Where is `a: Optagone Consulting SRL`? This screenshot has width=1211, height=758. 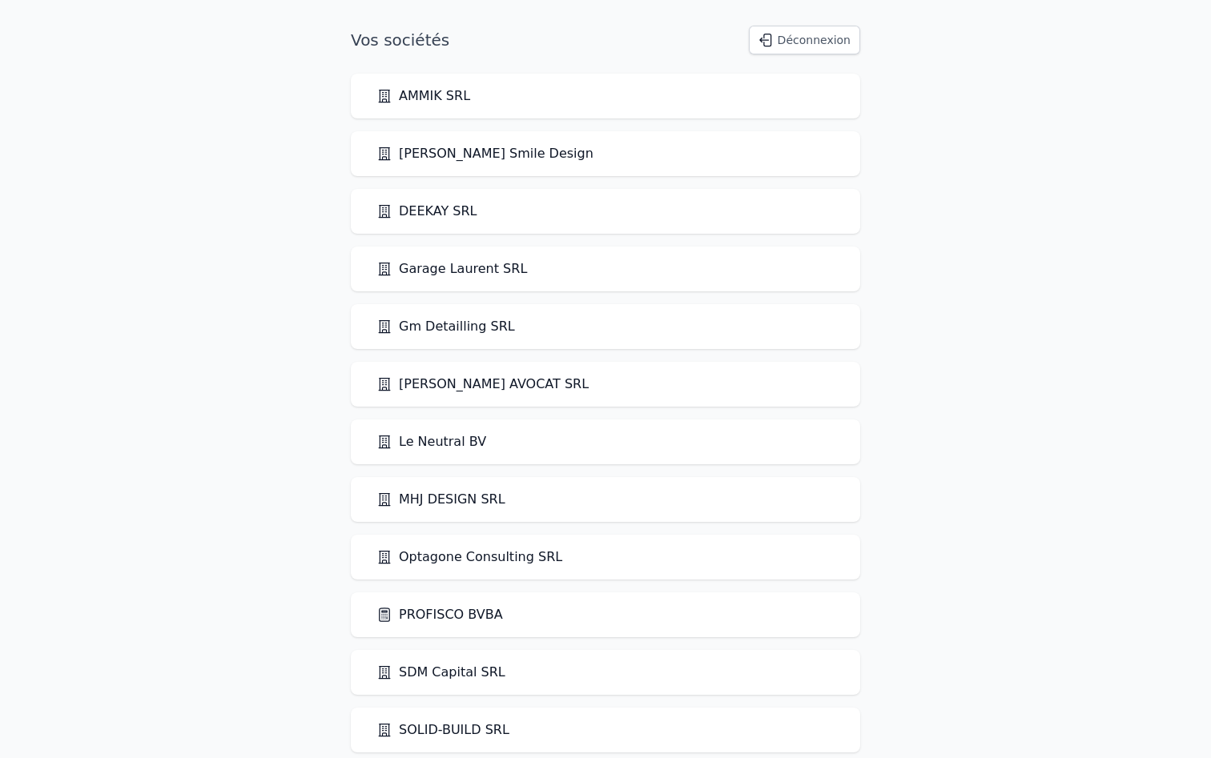
a: Optagone Consulting SRL is located at coordinates (469, 557).